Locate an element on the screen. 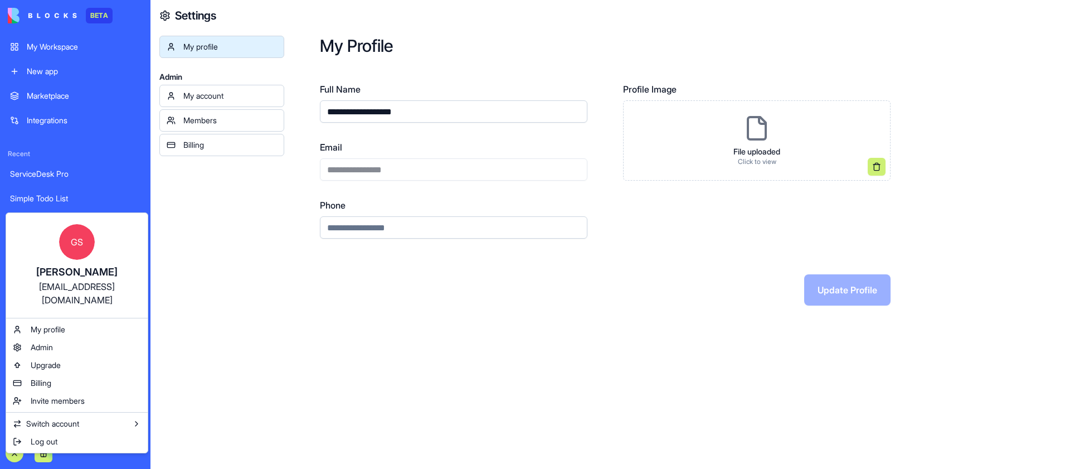  span: GS is located at coordinates (77, 242).